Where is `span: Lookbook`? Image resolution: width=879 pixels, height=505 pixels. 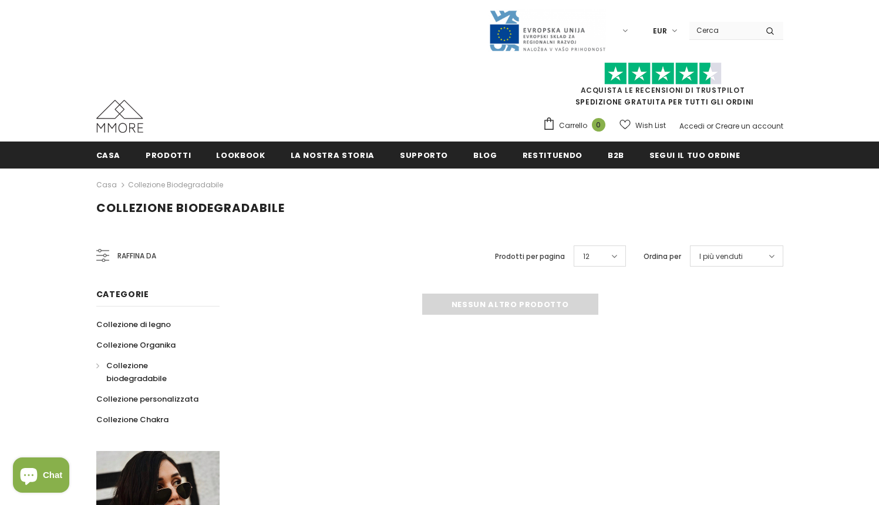
span: Lookbook is located at coordinates (240, 155).